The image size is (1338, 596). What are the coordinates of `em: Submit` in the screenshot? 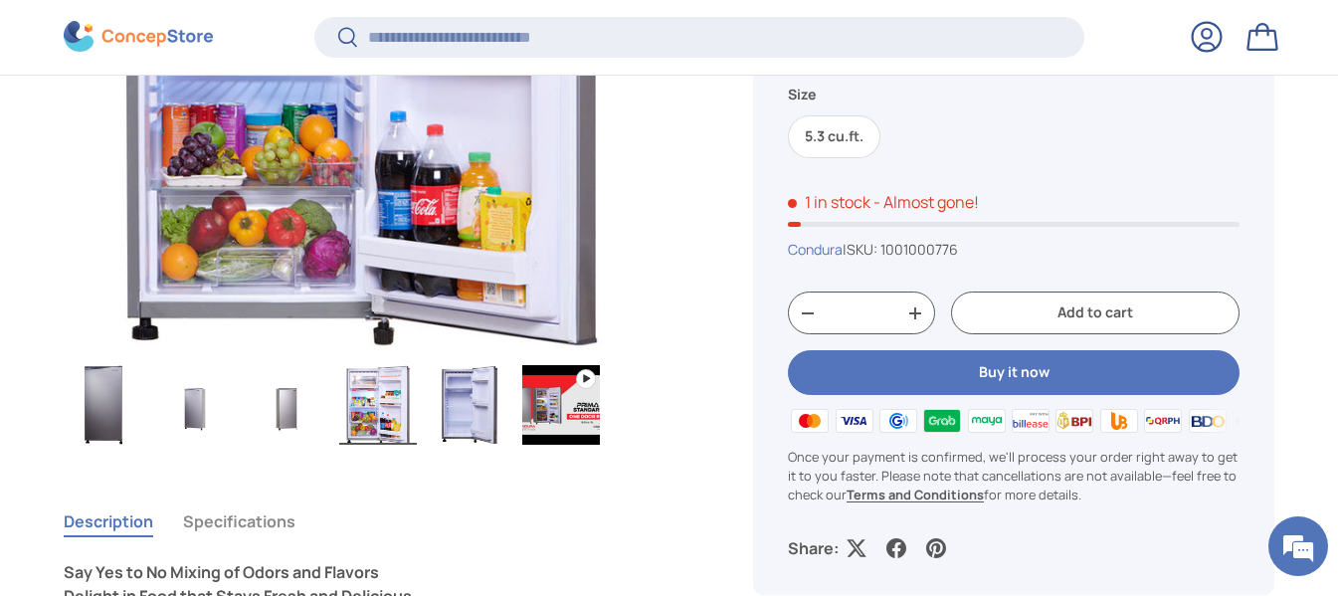 It's located at (326, 472).